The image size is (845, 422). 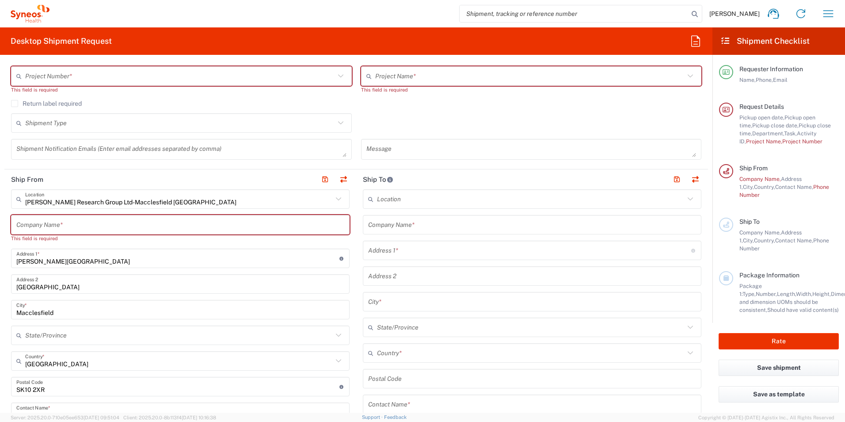 I want to click on span: Pickup open date,, so click(x=762, y=117).